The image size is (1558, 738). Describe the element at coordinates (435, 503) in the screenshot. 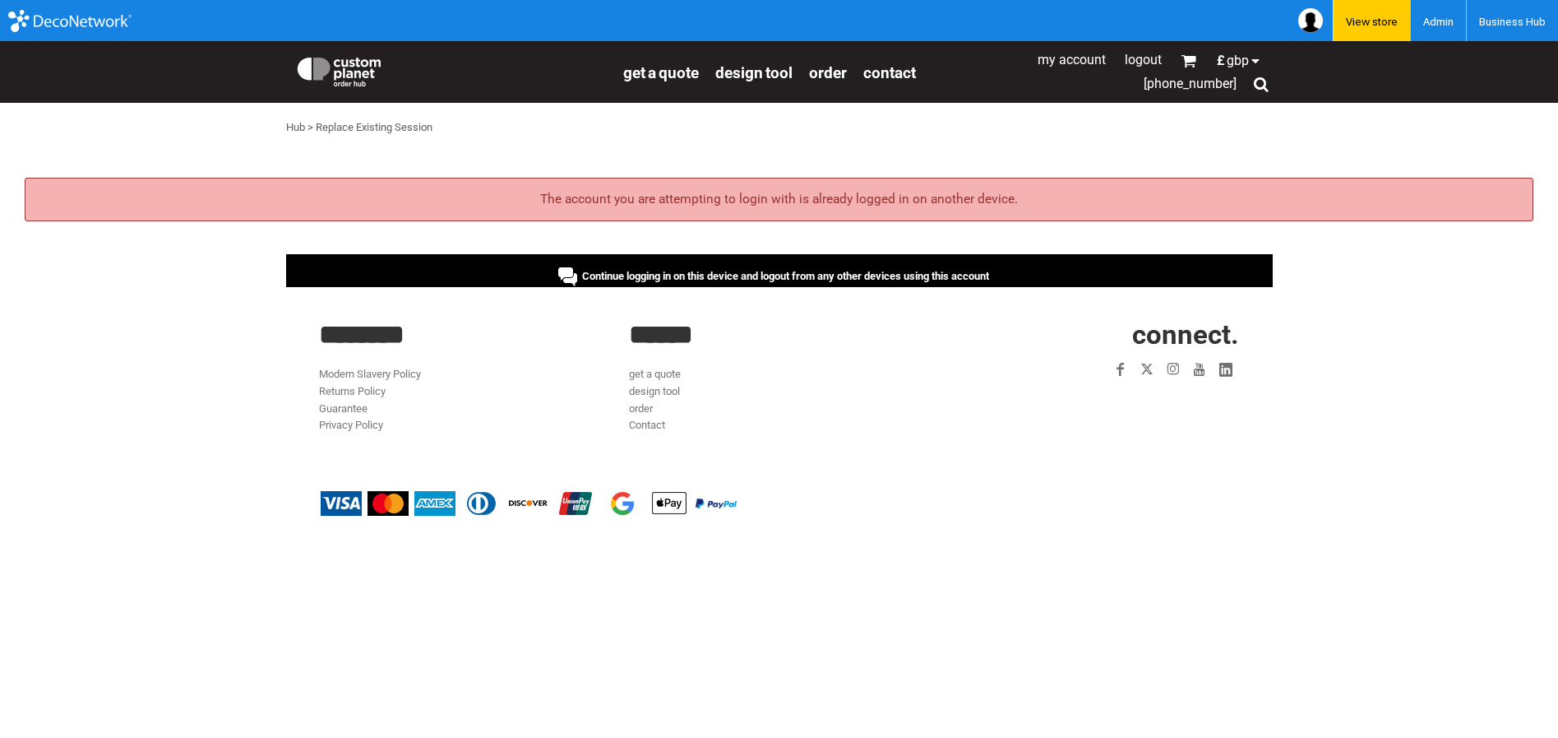

I see `img: American Express` at that location.